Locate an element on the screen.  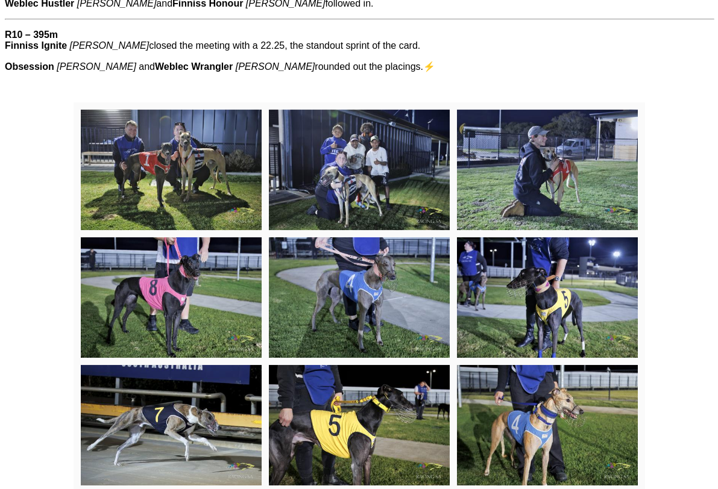
img: 20250810%20MB%200390-preview.jpg is located at coordinates (547, 426).